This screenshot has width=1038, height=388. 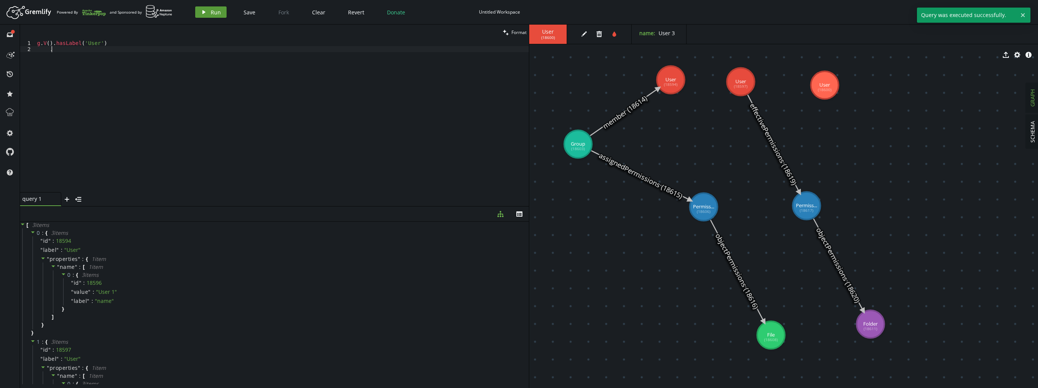 What do you see at coordinates (159, 11) in the screenshot?
I see `img: AWS Neptune` at bounding box center [159, 11].